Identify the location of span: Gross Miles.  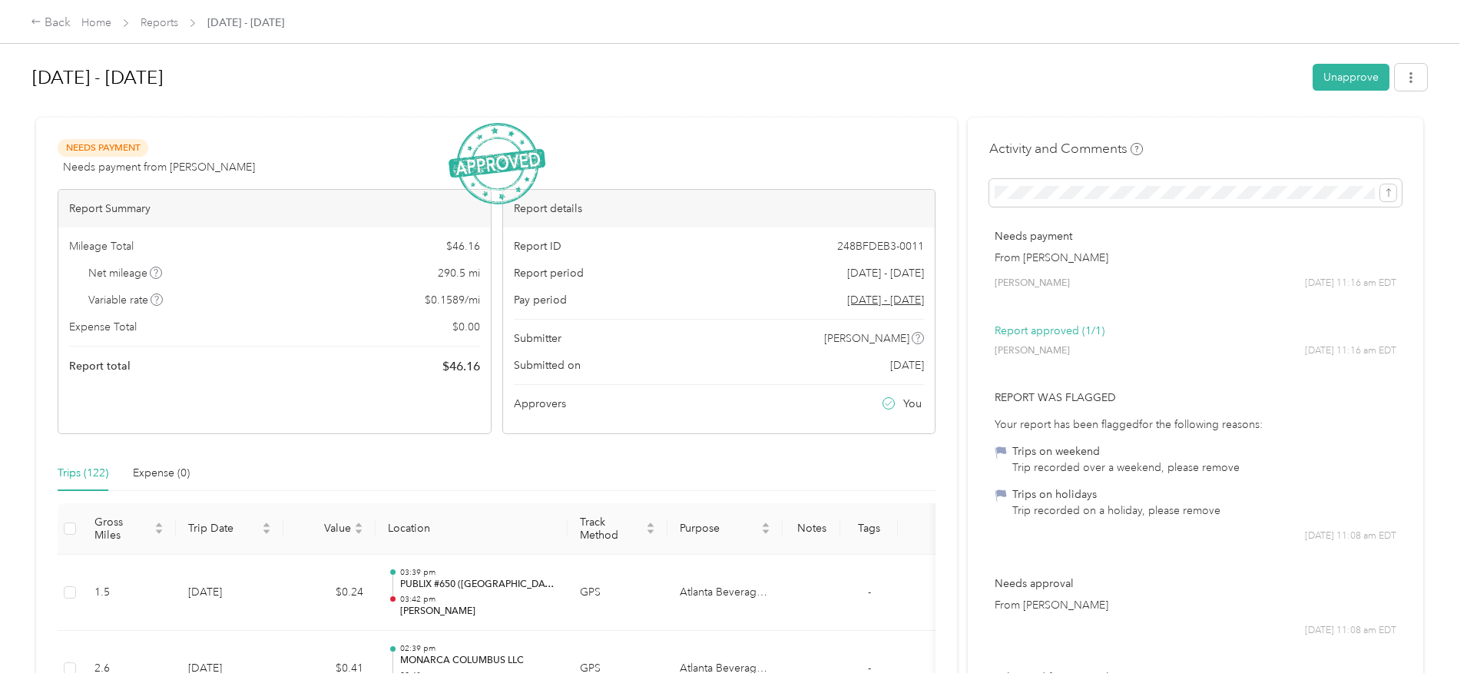
(123, 529).